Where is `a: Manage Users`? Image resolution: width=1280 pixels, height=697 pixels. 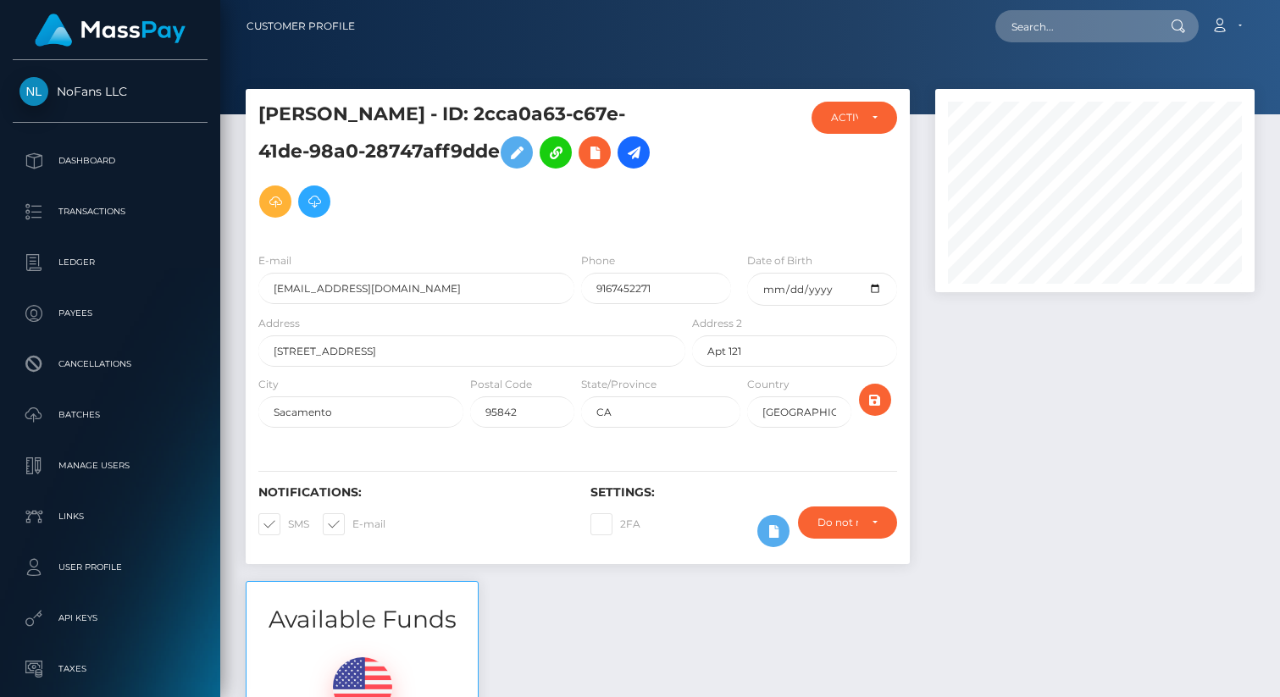
a: Manage Users is located at coordinates (110, 466).